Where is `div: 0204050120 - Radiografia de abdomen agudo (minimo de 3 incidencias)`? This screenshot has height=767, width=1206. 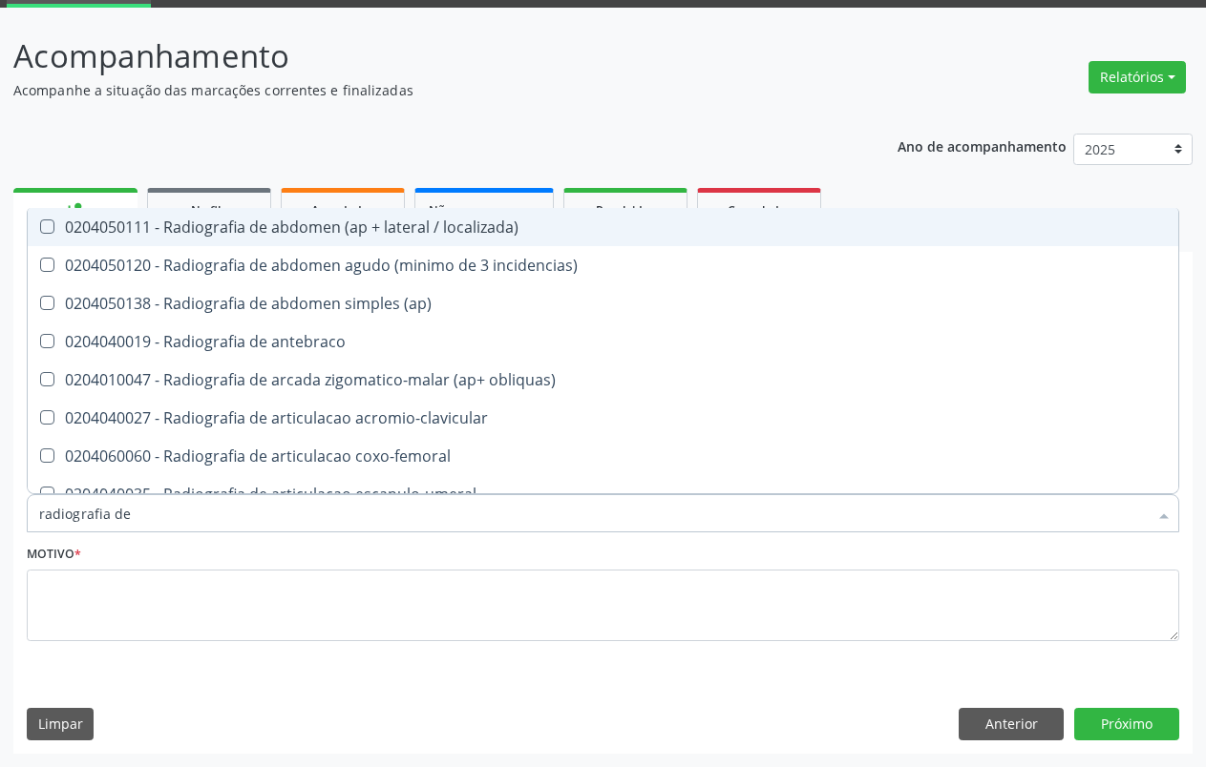 div: 0204050120 - Radiografia de abdomen agudo (minimo de 3 incidencias) is located at coordinates (602, 265).